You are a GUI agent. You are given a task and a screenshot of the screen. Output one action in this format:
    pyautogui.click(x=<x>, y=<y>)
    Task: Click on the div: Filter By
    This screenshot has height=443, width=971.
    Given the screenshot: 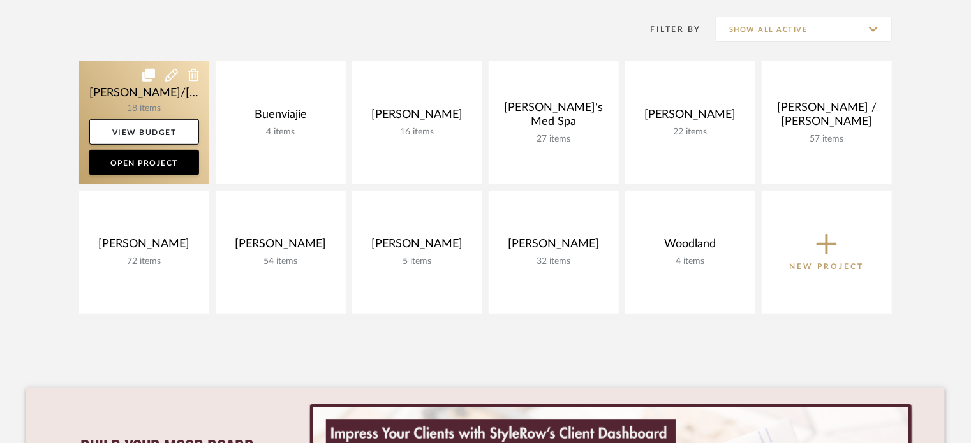 What is the action you would take?
    pyautogui.click(x=667, y=29)
    